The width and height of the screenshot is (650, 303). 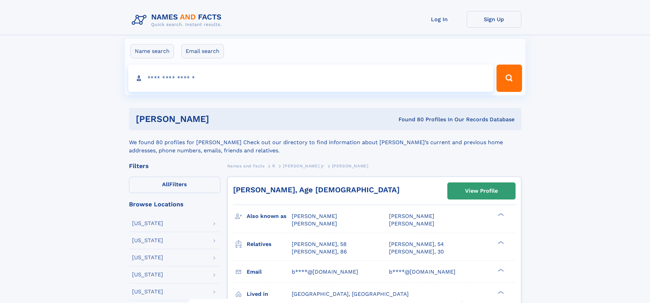 What do you see at coordinates (269, 244) in the screenshot?
I see `h3: Relatives` at bounding box center [269, 244].